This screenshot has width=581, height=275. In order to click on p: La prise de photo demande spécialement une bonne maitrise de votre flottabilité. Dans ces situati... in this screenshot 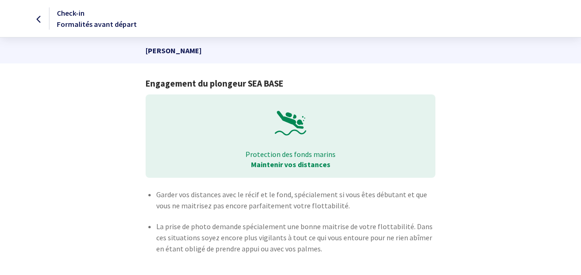, I will do `click(296, 237)`.